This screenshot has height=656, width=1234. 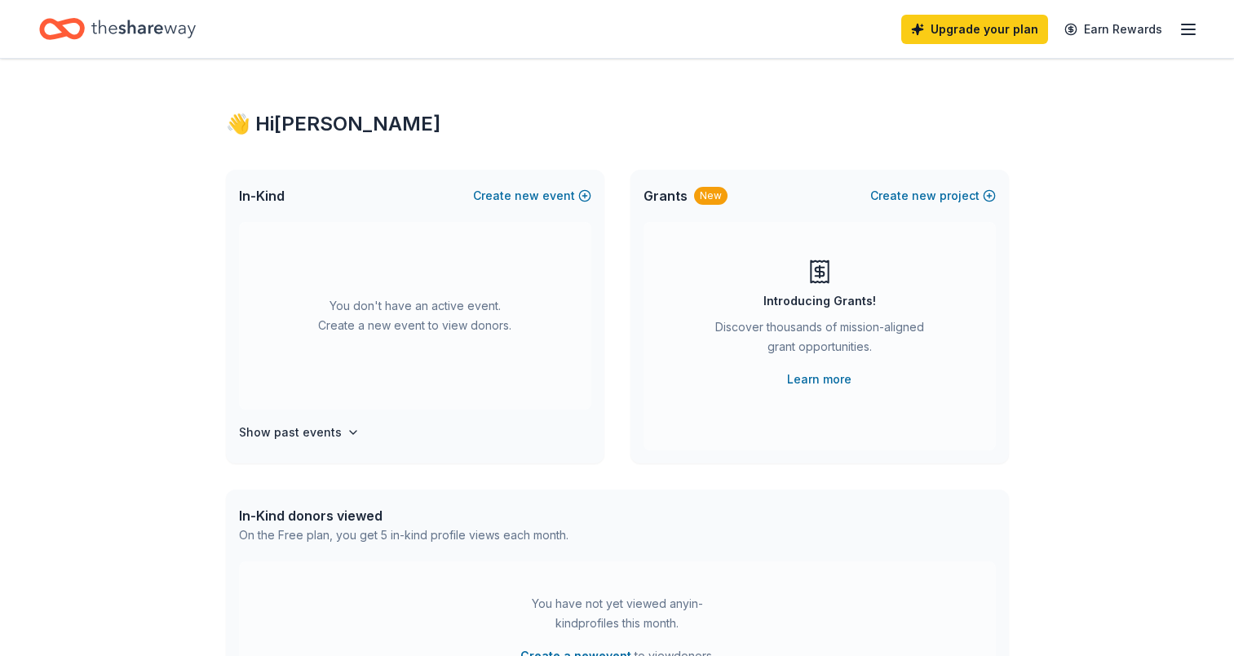 What do you see at coordinates (404, 516) in the screenshot?
I see `div: In-Kind donors viewed` at bounding box center [404, 516].